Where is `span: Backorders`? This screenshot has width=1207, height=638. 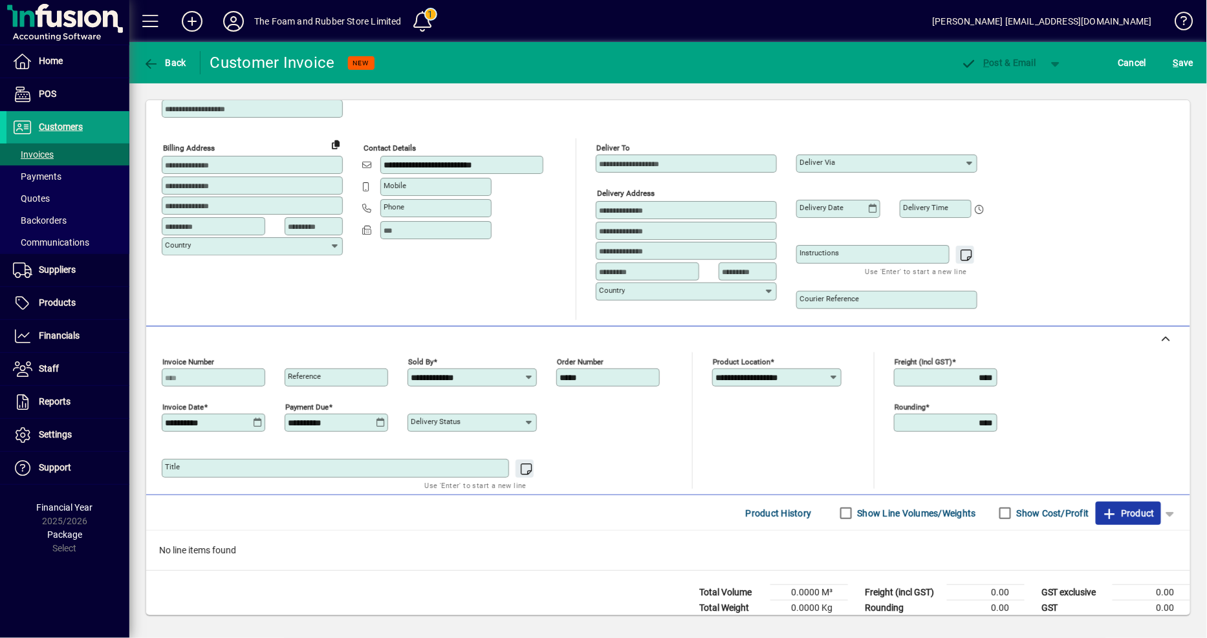 span: Backorders is located at coordinates (39, 220).